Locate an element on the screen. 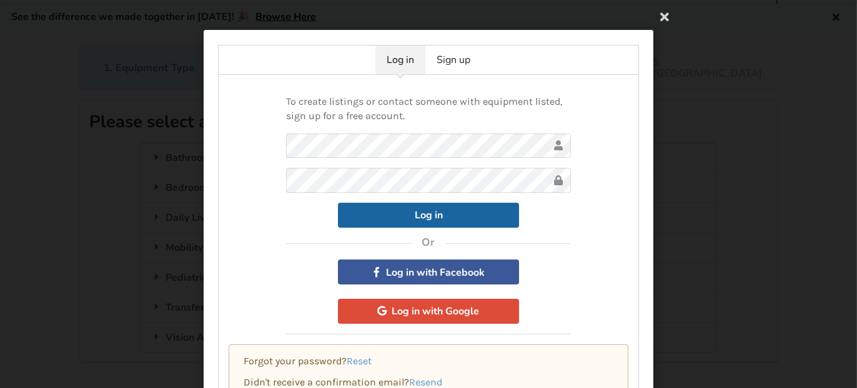 This screenshot has height=388, width=857. p: To create listings or contact someone with equipment listed, sign up for a free account. is located at coordinates (428, 109).